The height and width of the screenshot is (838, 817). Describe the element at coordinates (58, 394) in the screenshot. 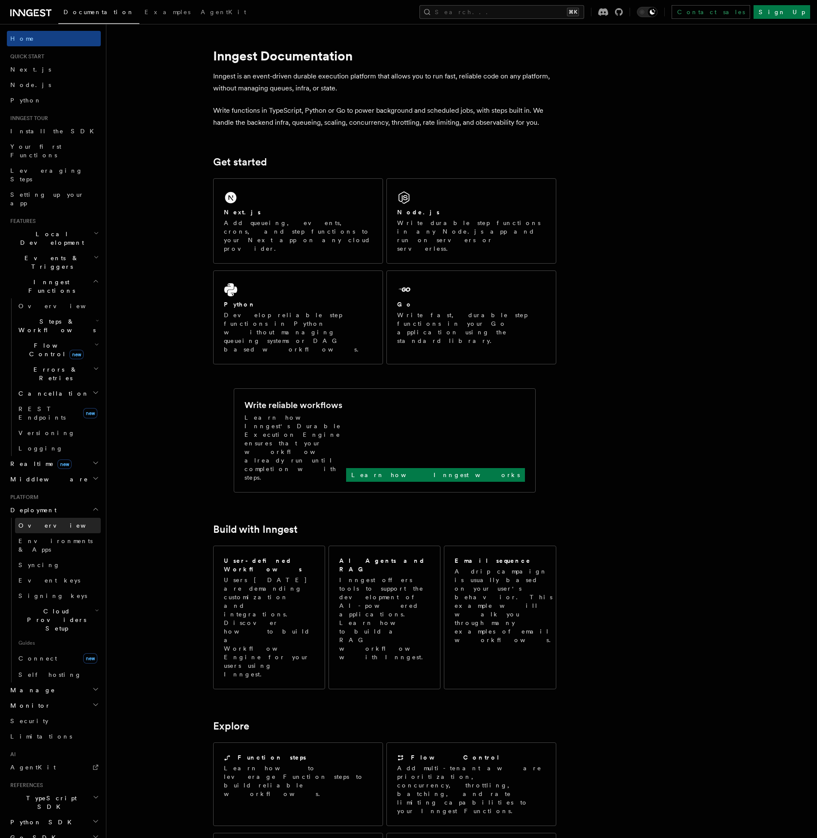

I see `button: Cancellation` at that location.